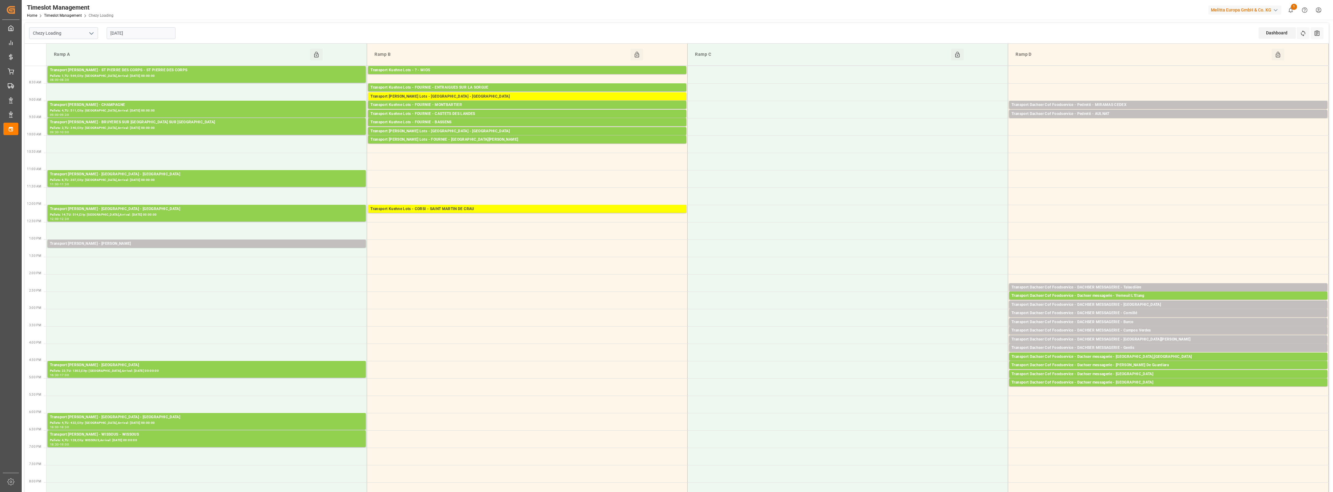 The image size is (1333, 492). What do you see at coordinates (35, 325) in the screenshot?
I see `span: 3:30 PM` at bounding box center [35, 325].